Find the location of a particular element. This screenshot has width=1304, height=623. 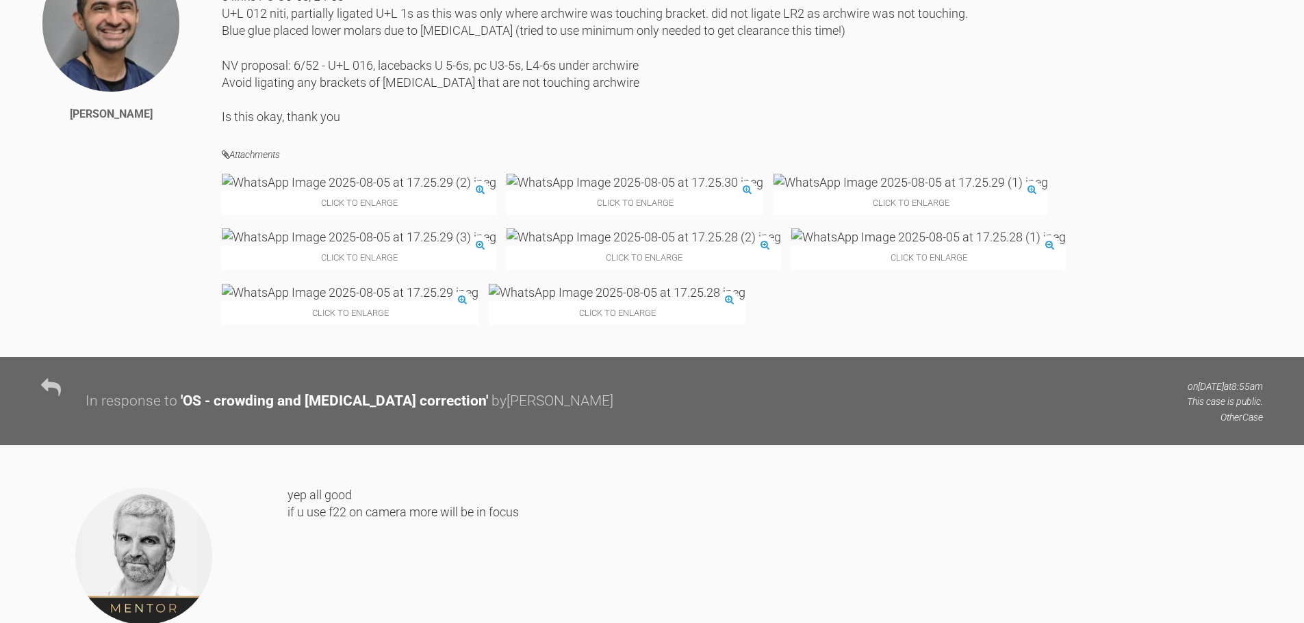

img: WhatsApp Image 2025-08-05 at 17.25.30.jpeg is located at coordinates (634, 182).